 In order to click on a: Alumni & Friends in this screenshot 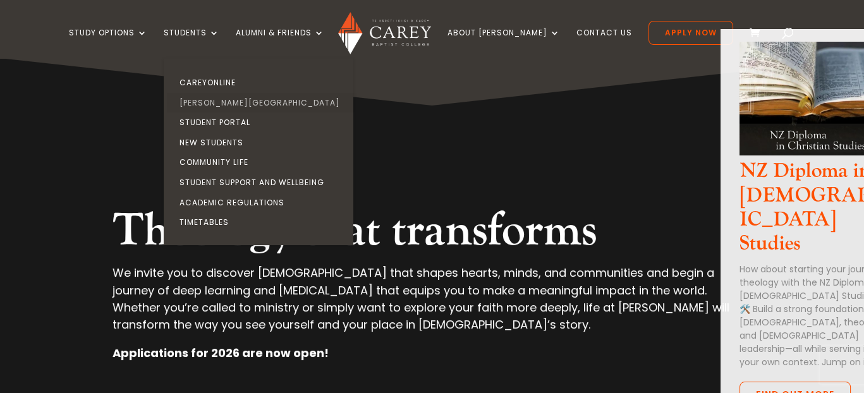, I will do `click(280, 43)`.